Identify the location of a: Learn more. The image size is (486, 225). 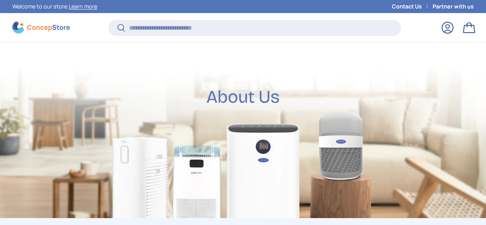
(83, 6).